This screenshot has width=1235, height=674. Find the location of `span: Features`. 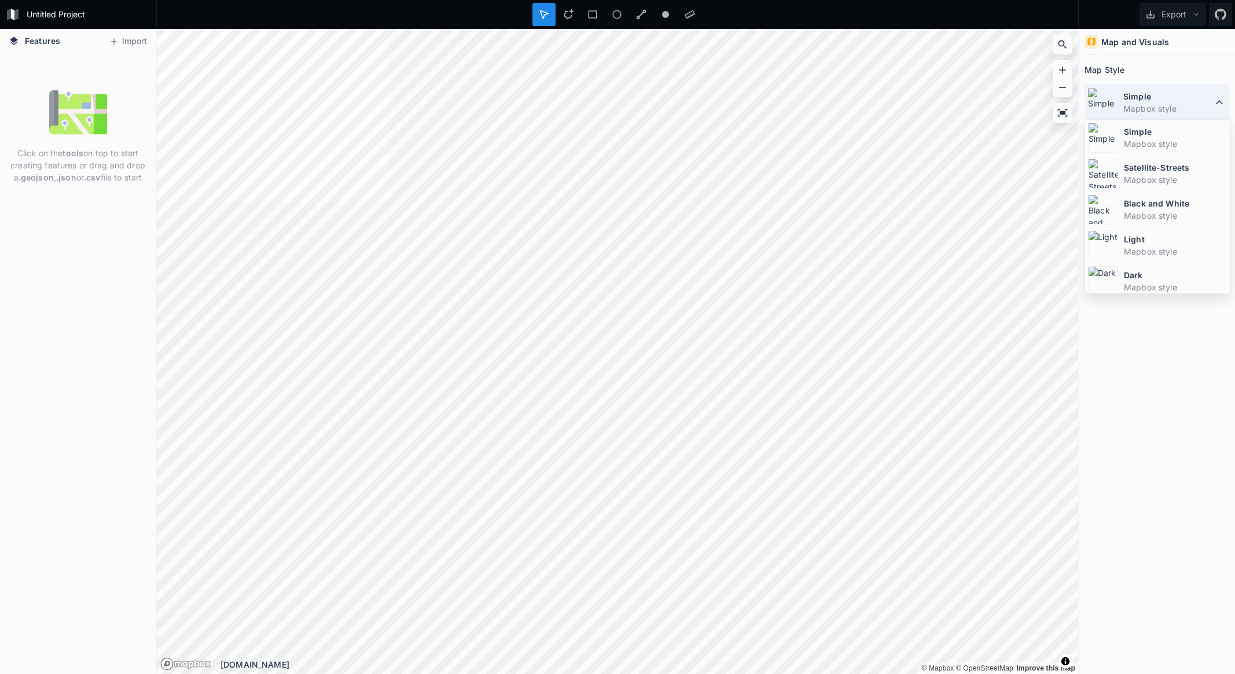

span: Features is located at coordinates (42, 41).